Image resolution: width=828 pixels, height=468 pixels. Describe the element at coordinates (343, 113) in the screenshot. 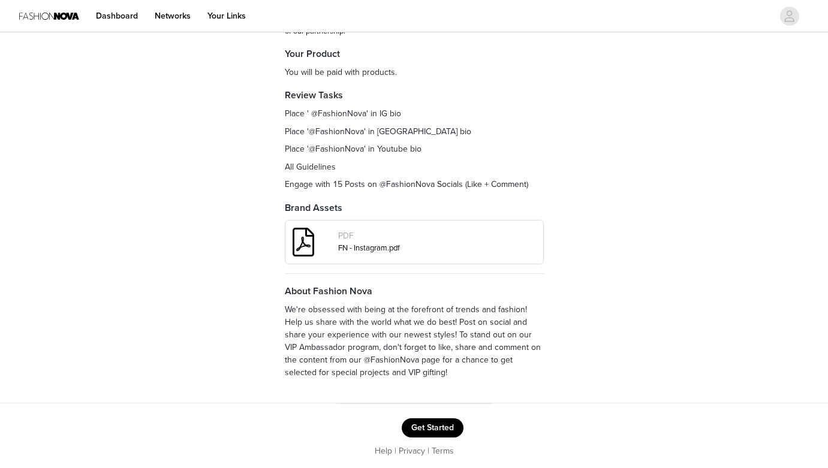

I see `span: Place ' @FashionNova' in IG bio` at that location.